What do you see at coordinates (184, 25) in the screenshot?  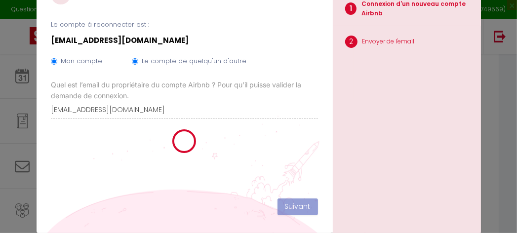 I see `p: Le compte à reconnecter est :` at bounding box center [184, 25].